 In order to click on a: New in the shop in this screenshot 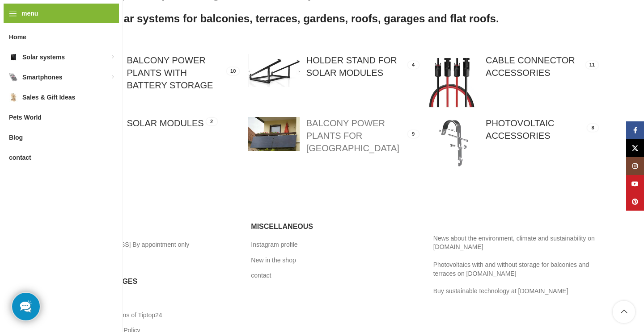, I will do `click(273, 261)`.